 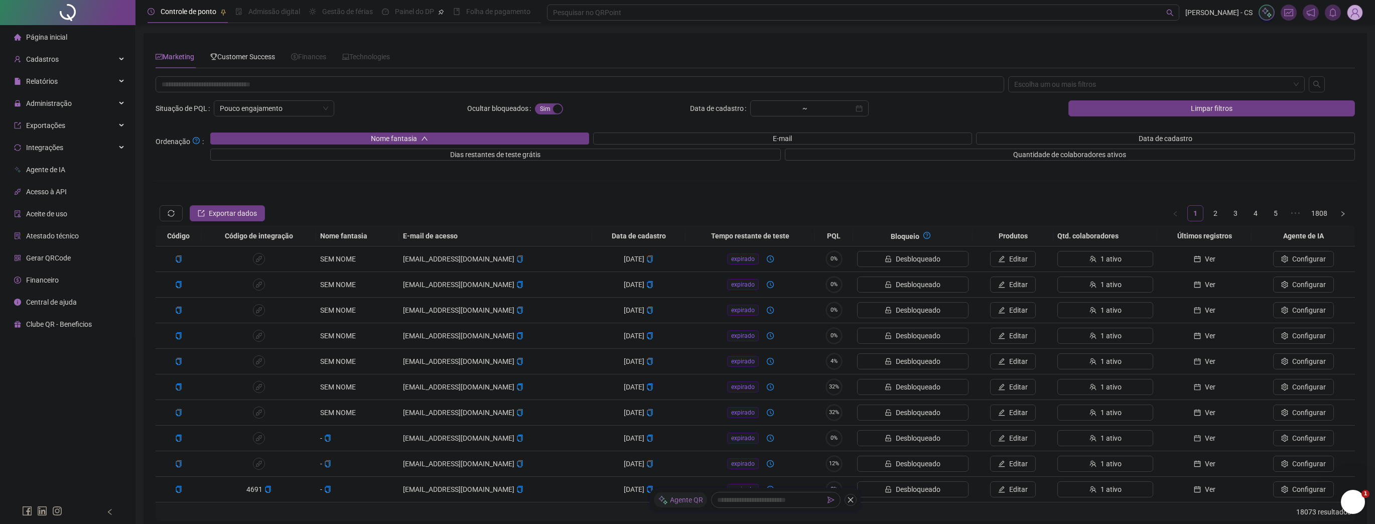 I want to click on span: sync, so click(x=171, y=213).